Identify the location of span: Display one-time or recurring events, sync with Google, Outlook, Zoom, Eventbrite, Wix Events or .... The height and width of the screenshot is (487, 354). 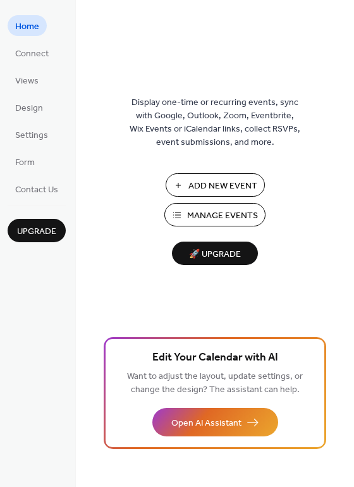
(215, 123).